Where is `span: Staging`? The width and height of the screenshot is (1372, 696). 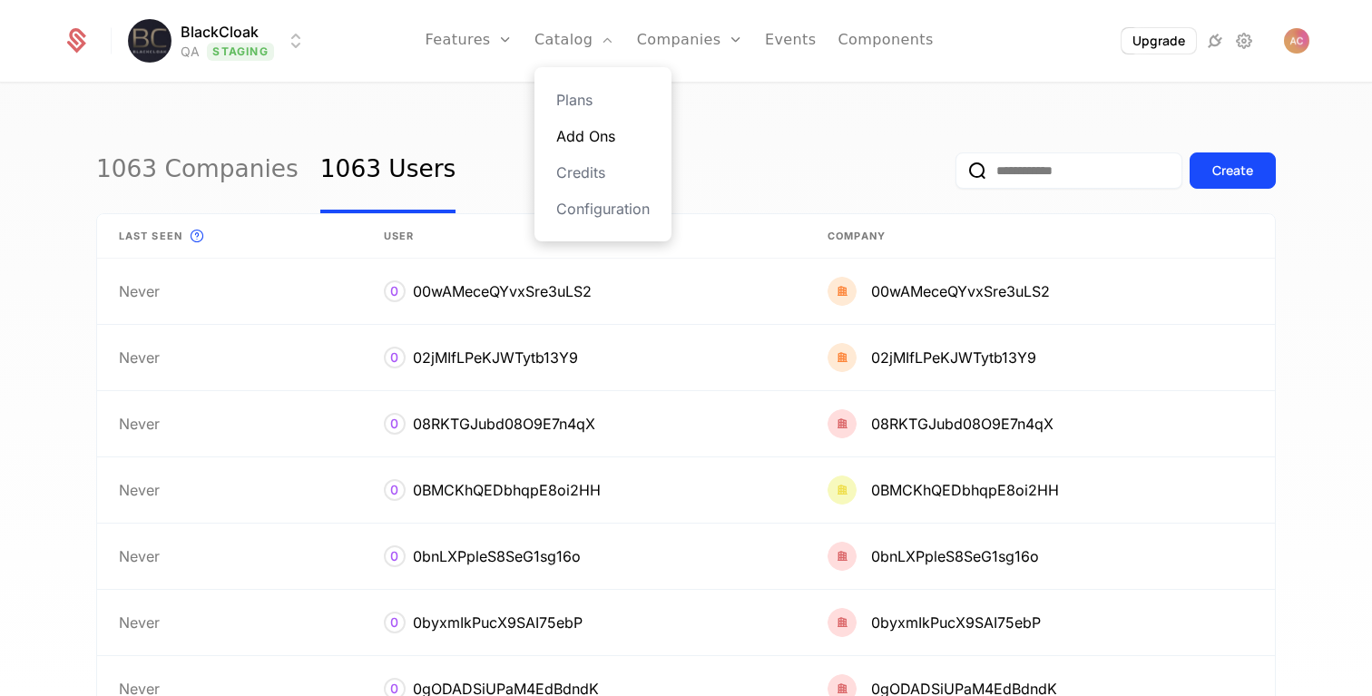
span: Staging is located at coordinates (240, 52).